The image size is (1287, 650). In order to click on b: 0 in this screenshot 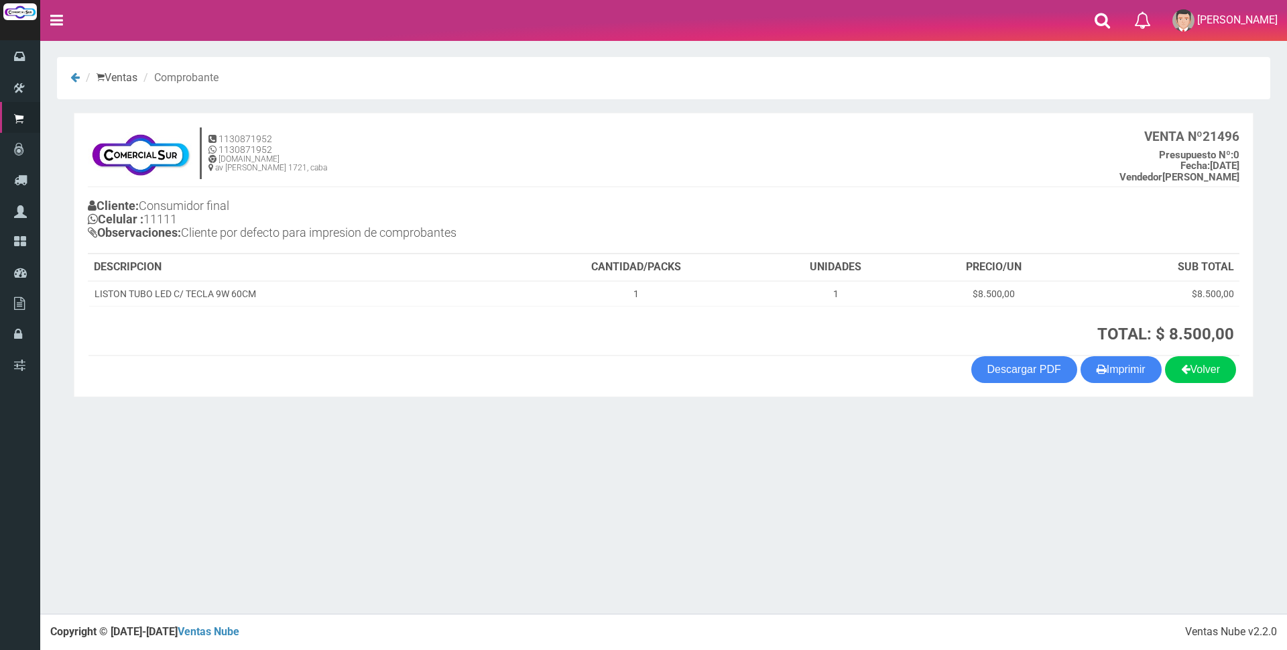, I will do `click(1199, 155)`.